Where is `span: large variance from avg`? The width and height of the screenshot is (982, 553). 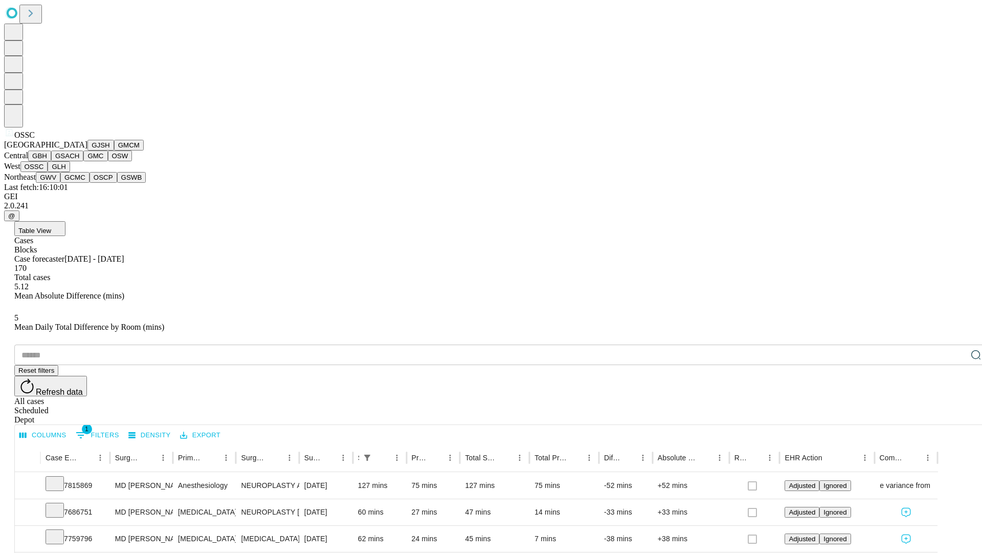
span: large variance from avg is located at coordinates (906, 485).